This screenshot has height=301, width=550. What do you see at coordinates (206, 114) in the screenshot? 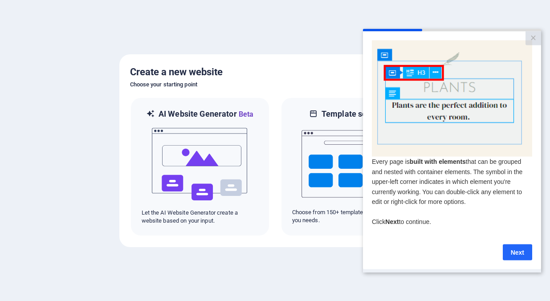
I see `h6: AI Website Generator` at bounding box center [206, 114].